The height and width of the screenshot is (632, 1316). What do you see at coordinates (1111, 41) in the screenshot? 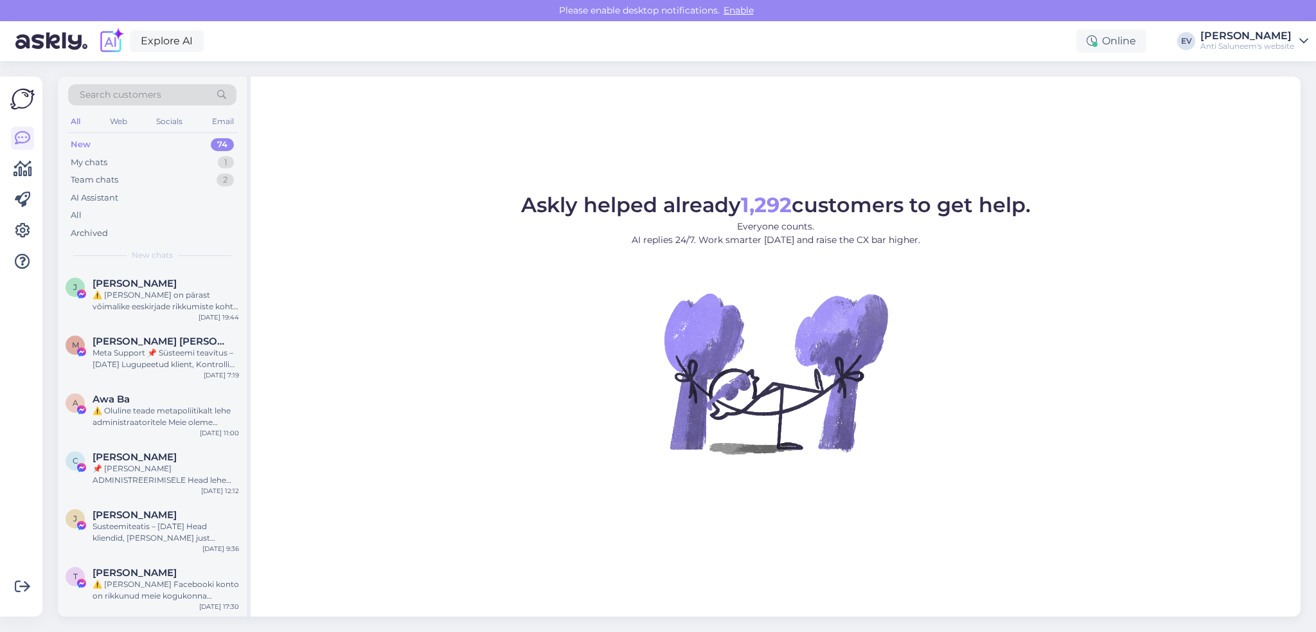
I see `div: Online` at bounding box center [1111, 41].